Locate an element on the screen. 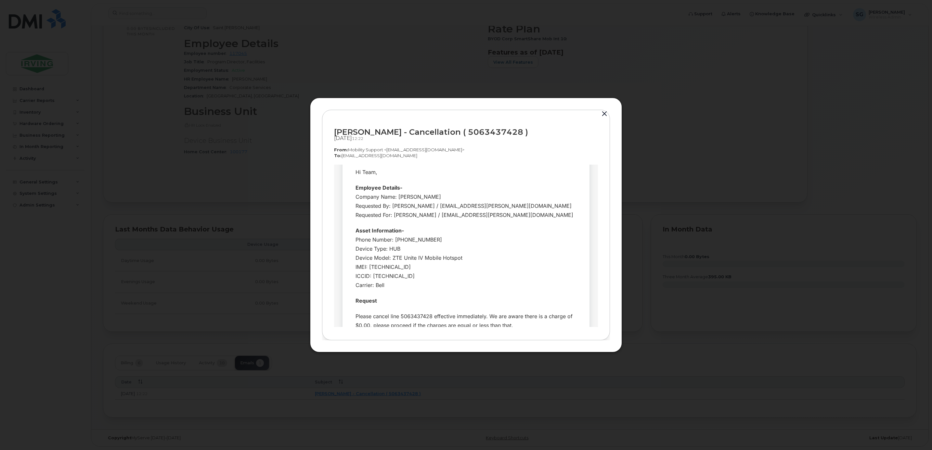 The height and width of the screenshot is (450, 932). div: Please cancel line 5063437428 effective immediately. We are aware there is a charge of $0.00, ple... is located at coordinates (132, 156).